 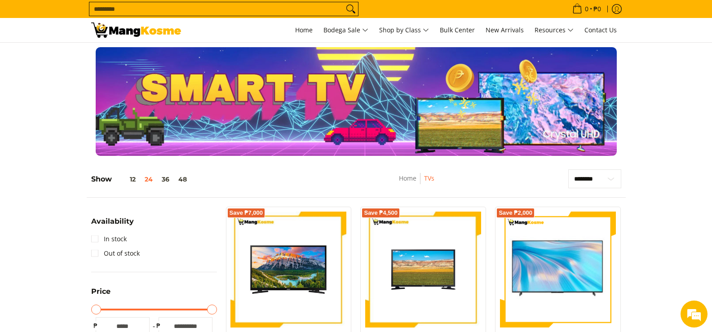 What do you see at coordinates (515, 213) in the screenshot?
I see `span: Save ₱2,000` at bounding box center [515, 213].